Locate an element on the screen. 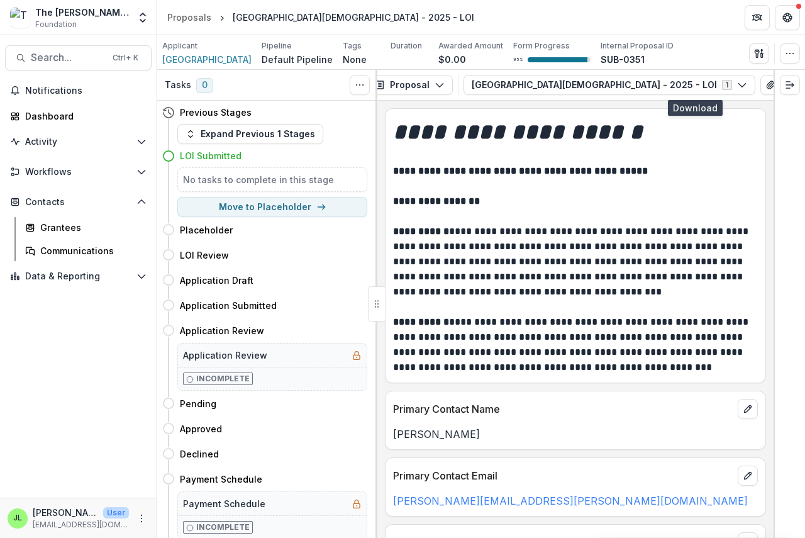  button: Expand right is located at coordinates (790, 85).